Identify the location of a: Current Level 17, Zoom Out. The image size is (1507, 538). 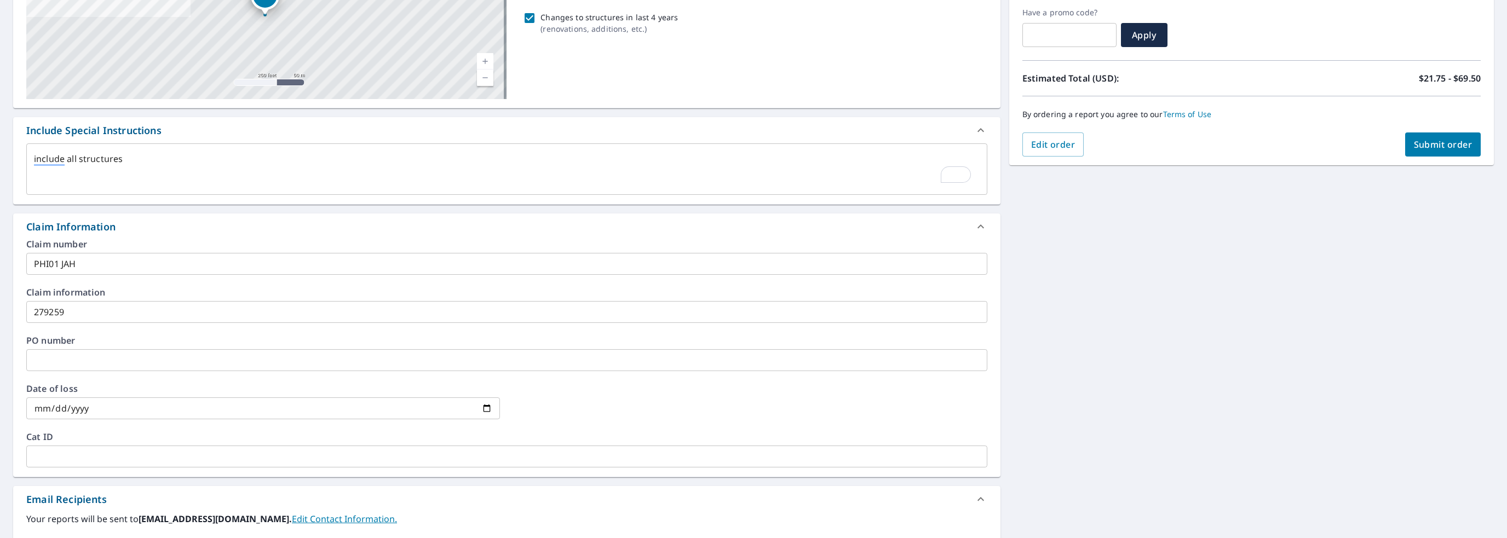
(485, 78).